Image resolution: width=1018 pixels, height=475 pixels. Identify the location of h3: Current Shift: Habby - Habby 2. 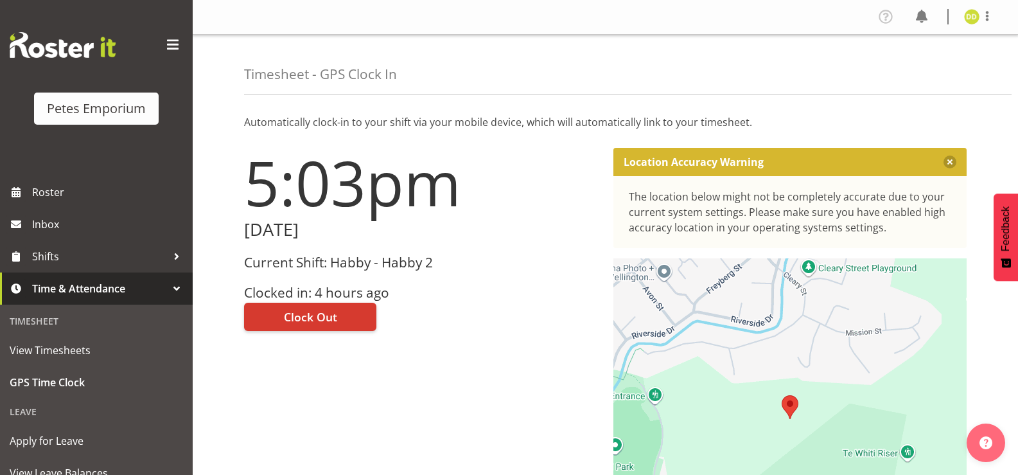
(421, 262).